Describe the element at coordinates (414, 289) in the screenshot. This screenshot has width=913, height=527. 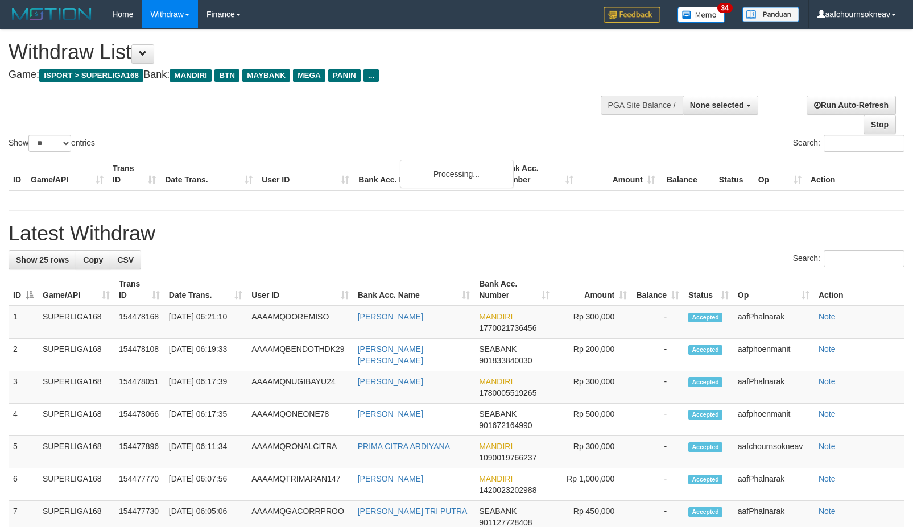
I see `th: Bank Acc. Name: activate to sort column ascending` at that location.